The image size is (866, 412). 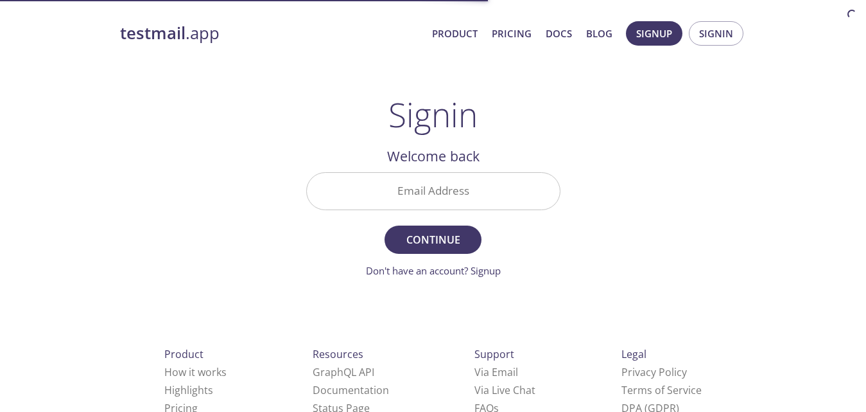 I want to click on a: Don't have an account? Signup, so click(x=433, y=270).